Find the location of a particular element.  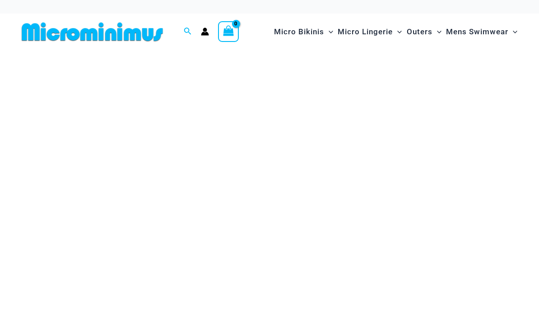

span: Micro Bikinis is located at coordinates (299, 32).